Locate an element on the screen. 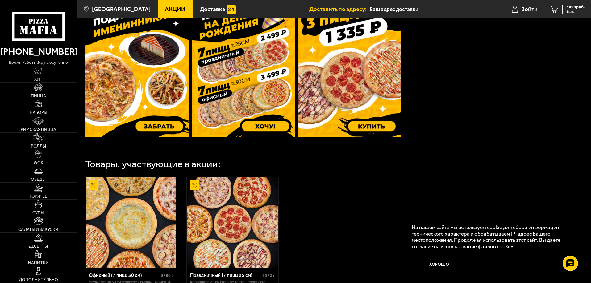 The image size is (591, 283). span: 1 шт. is located at coordinates (575, 12).